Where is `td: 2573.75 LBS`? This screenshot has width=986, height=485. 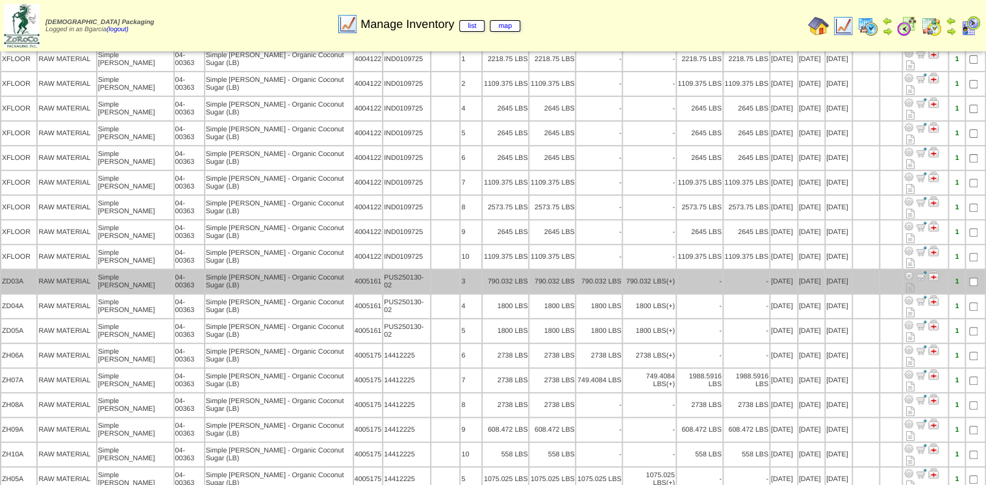
td: 2573.75 LBS is located at coordinates (747, 207).